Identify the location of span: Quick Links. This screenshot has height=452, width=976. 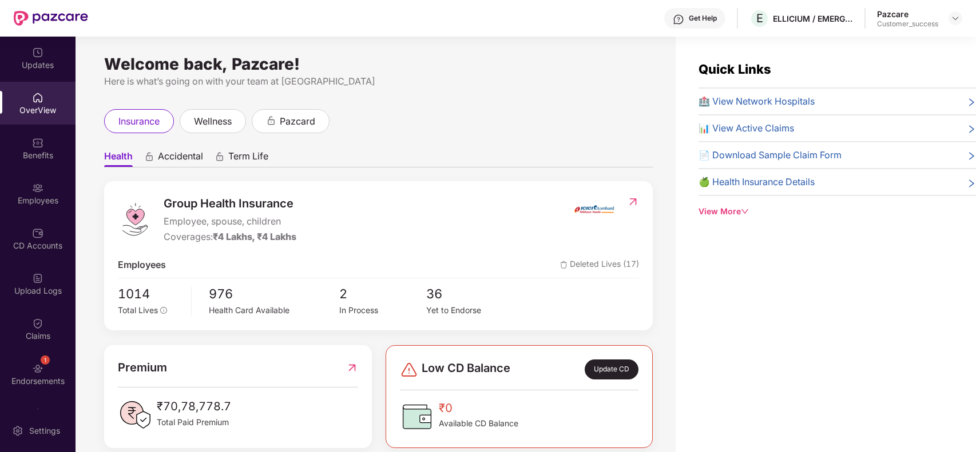
(734, 69).